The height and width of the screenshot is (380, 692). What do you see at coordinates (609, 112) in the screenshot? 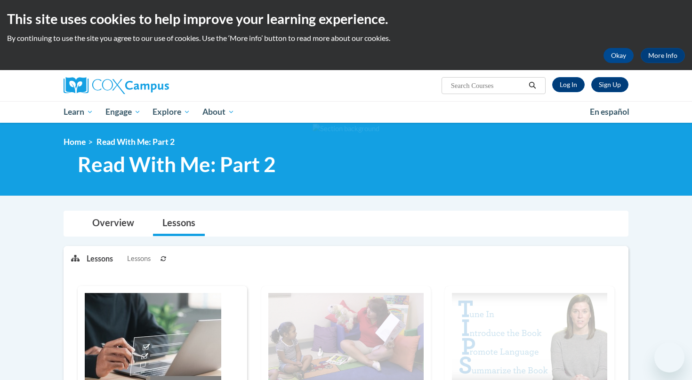
I see `span: En español` at bounding box center [609, 112].